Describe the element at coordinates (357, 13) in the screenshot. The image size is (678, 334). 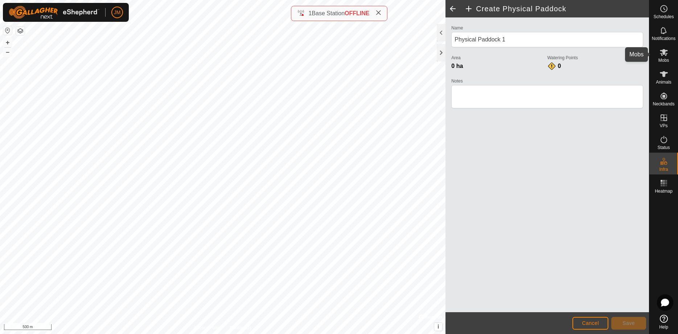
I see `span: OFFLINE` at that location.